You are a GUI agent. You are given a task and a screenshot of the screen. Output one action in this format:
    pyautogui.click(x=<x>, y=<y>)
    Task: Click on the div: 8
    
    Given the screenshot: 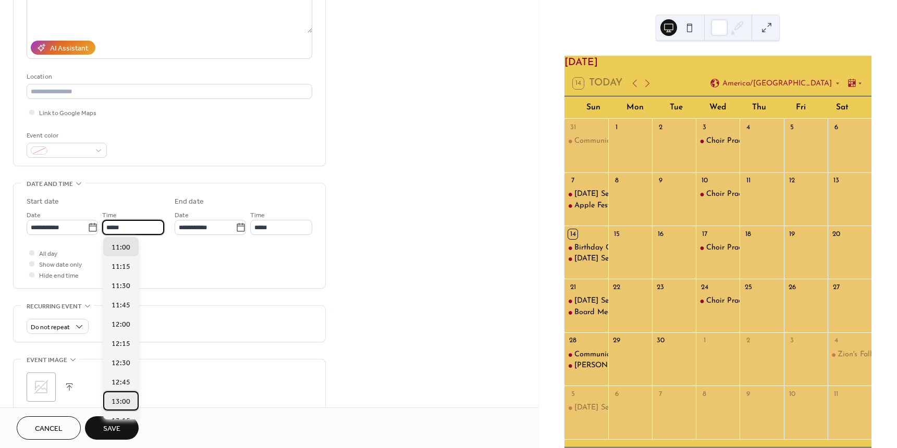 What is the action you would take?
    pyautogui.click(x=617, y=181)
    